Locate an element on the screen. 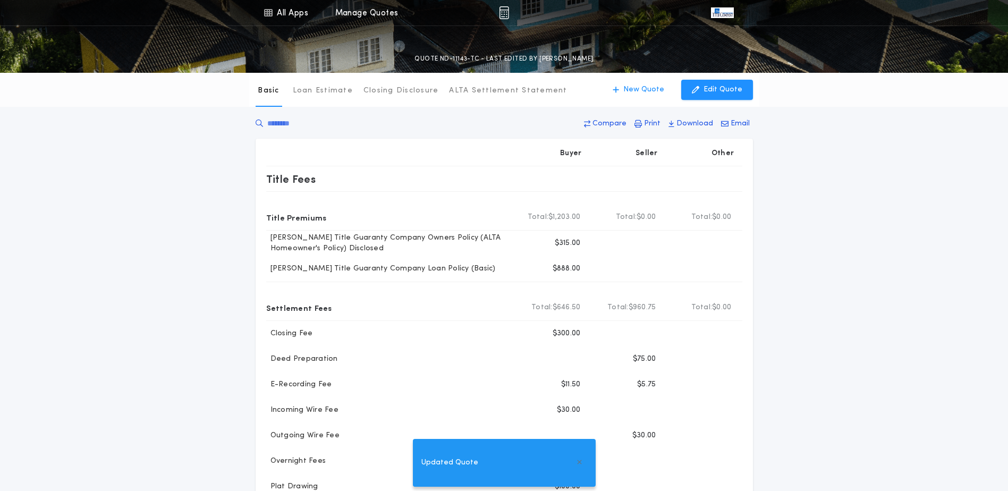 This screenshot has width=1008, height=491. p: Basic is located at coordinates (268, 91).